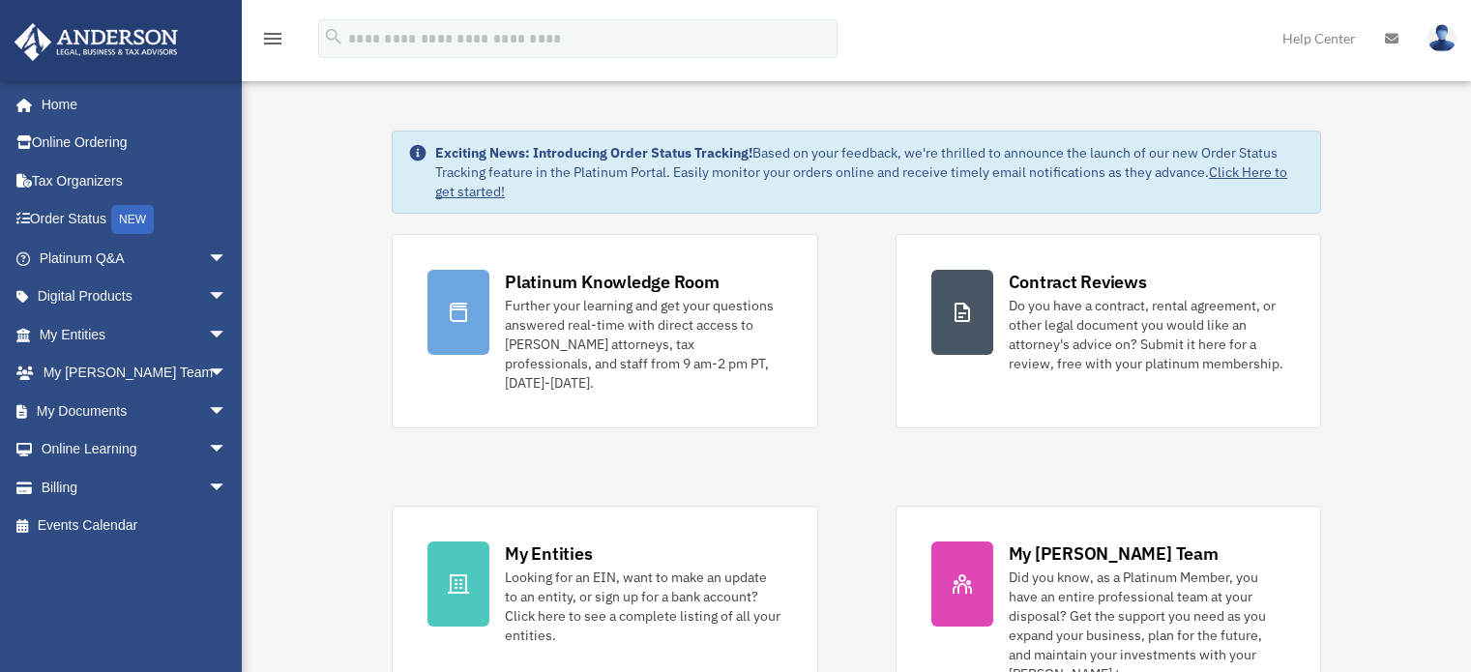  Describe the element at coordinates (134, 220) in the screenshot. I see `a: Order StatusNEW` at that location.